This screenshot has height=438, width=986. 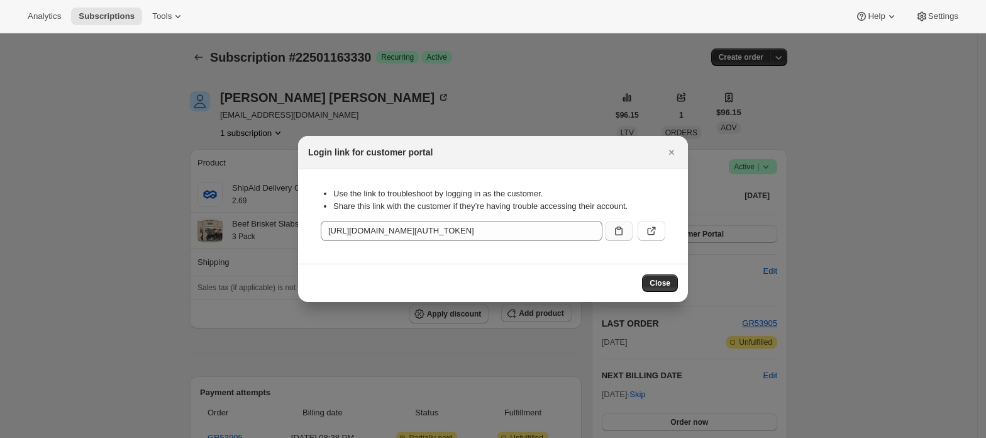 I want to click on h2: Login link for customer portal, so click(x=370, y=152).